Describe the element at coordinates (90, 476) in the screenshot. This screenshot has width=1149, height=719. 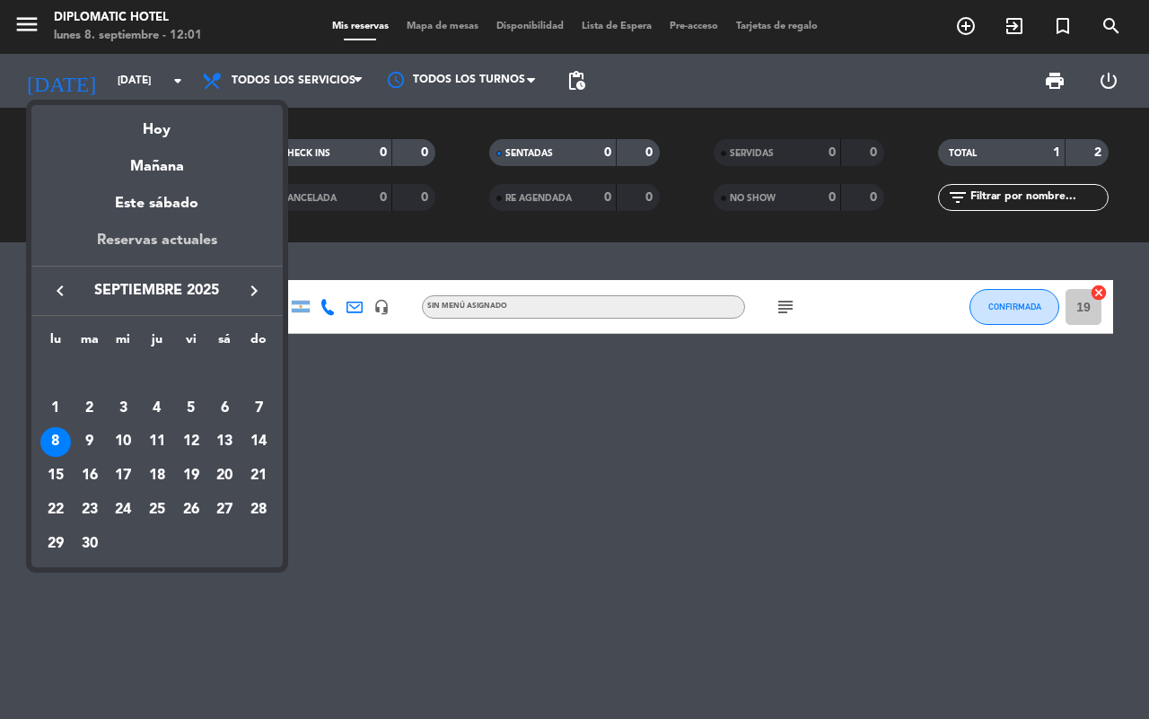
I see `div: 16` at that location.